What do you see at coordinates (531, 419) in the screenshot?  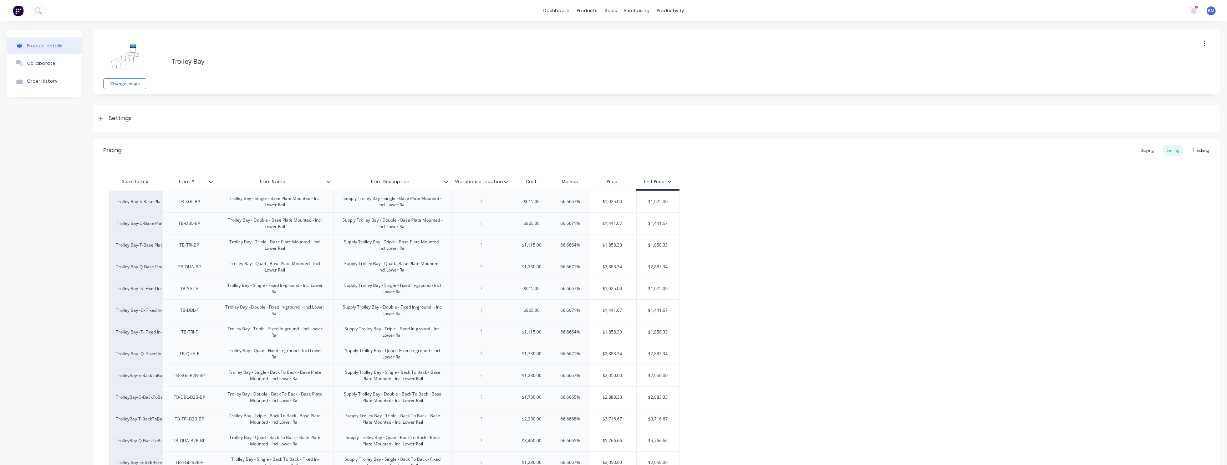 I see `div: $2,230.00` at bounding box center [531, 419].